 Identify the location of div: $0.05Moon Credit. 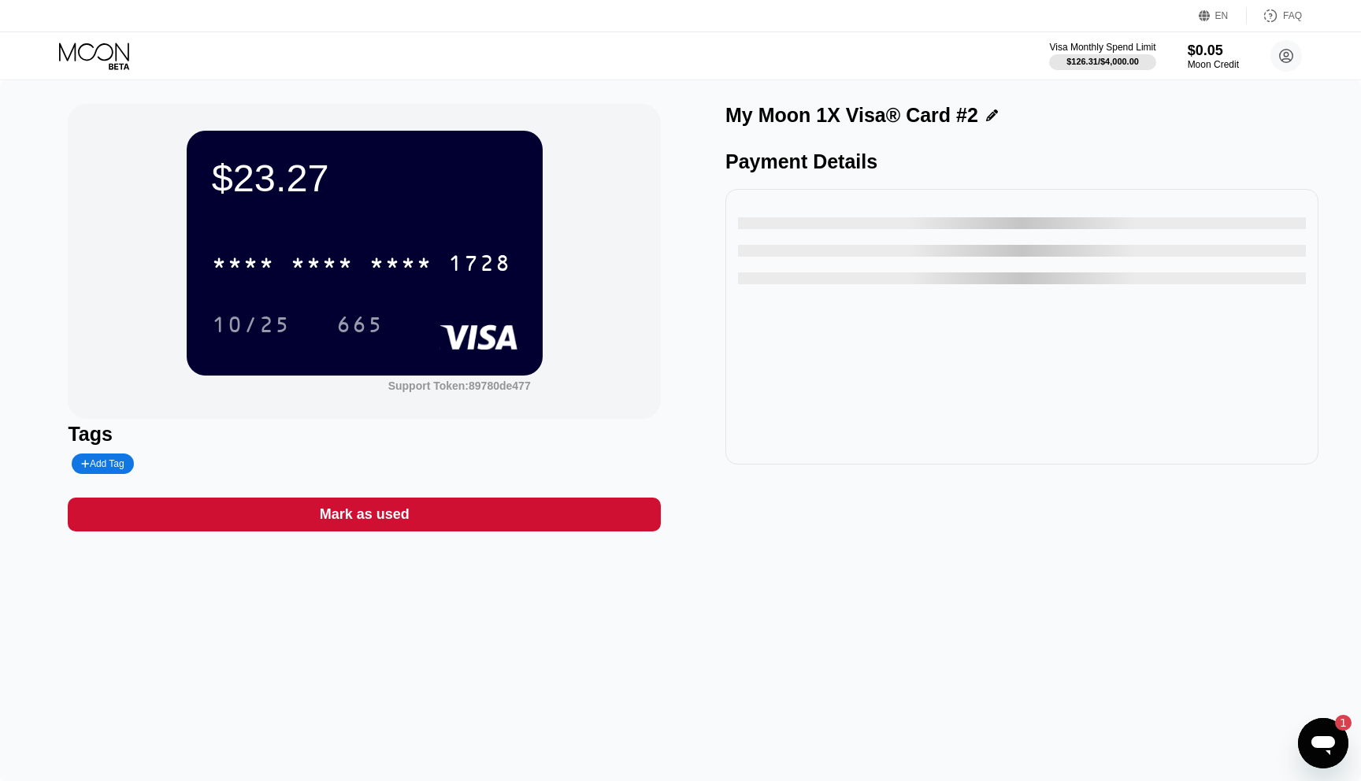
(1213, 56).